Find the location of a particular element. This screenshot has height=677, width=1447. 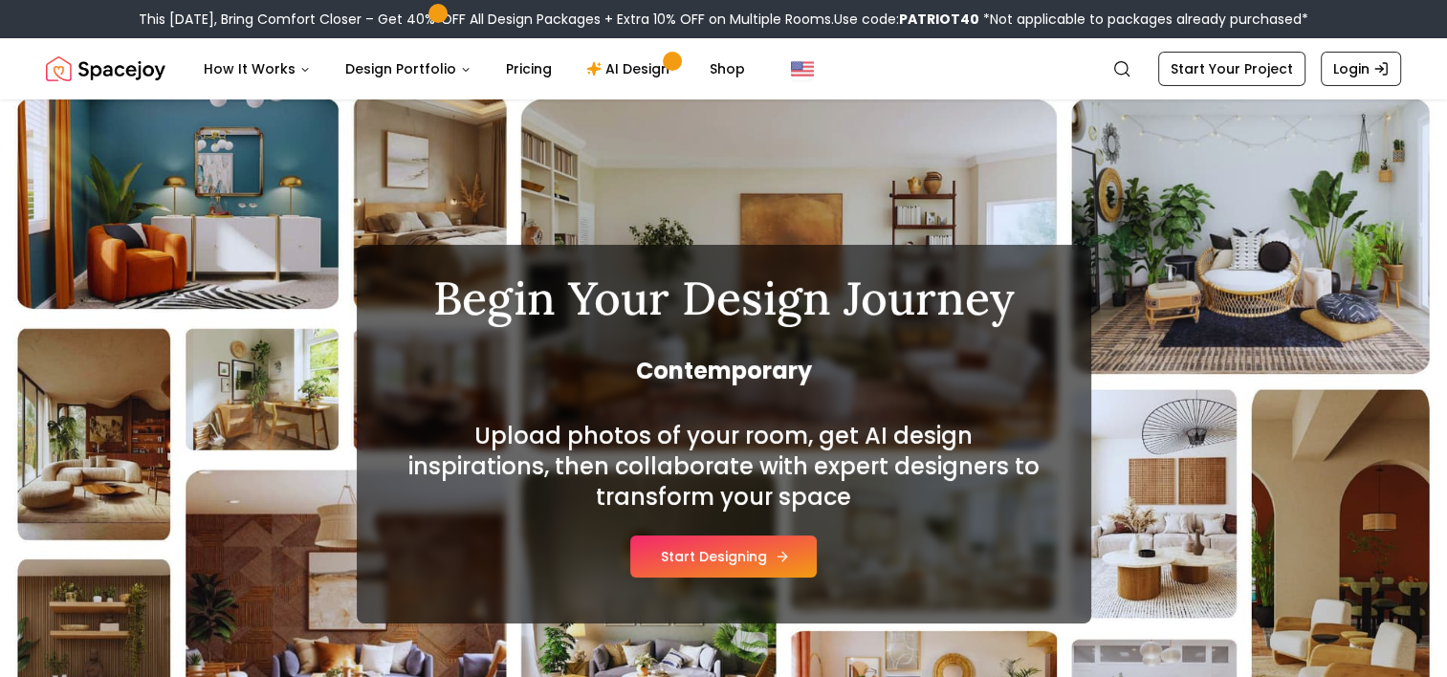

nav: Global is located at coordinates (723, 69).